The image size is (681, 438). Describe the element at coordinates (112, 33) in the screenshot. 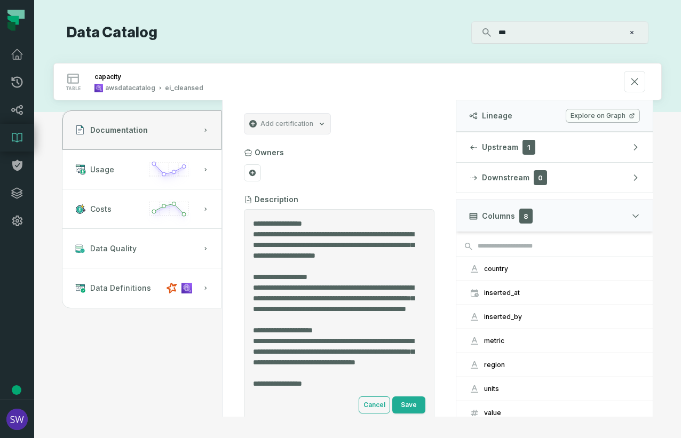

I see `h1: Data Catalog` at that location.